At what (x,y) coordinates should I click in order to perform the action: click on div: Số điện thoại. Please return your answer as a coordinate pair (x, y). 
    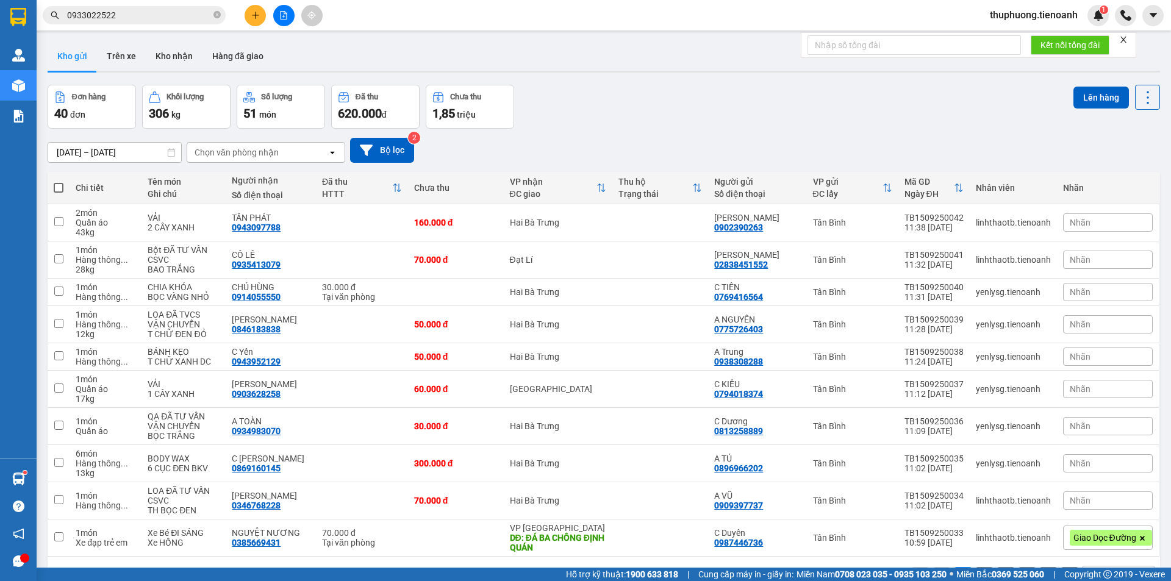
    Looking at the image, I should click on (757, 194).